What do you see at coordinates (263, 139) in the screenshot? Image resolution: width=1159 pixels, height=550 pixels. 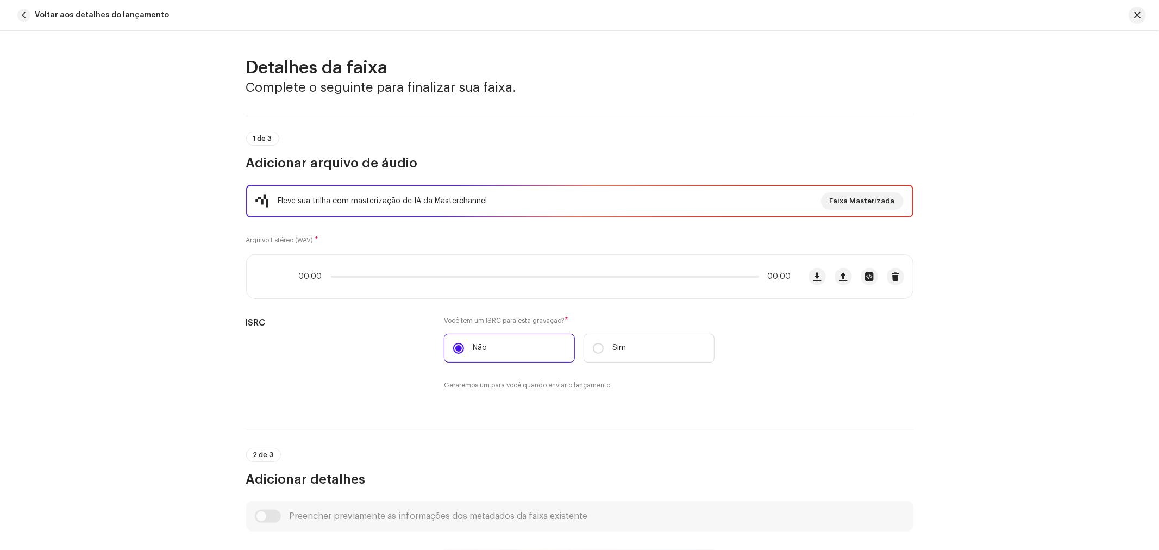 I see `span: 1 de 3` at bounding box center [263, 139].